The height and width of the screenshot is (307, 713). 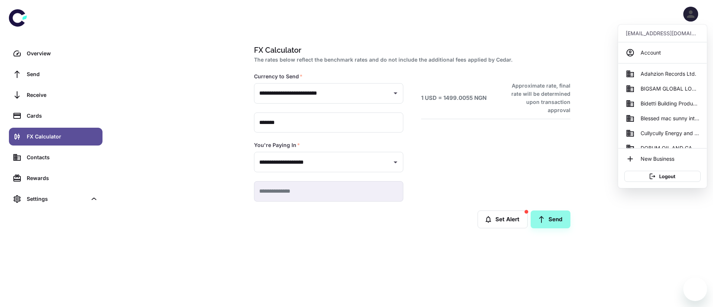 What do you see at coordinates (662, 53) in the screenshot?
I see `a: Account` at bounding box center [662, 53].